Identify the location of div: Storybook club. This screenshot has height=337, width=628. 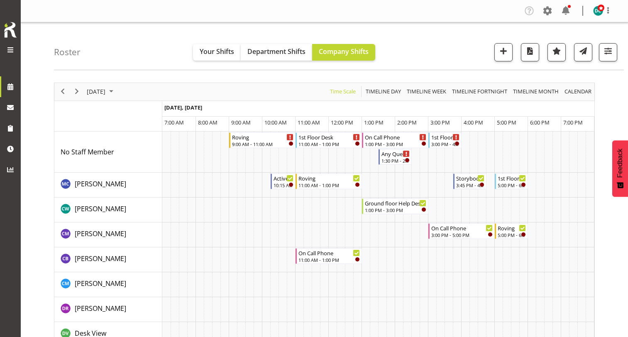
(470, 178).